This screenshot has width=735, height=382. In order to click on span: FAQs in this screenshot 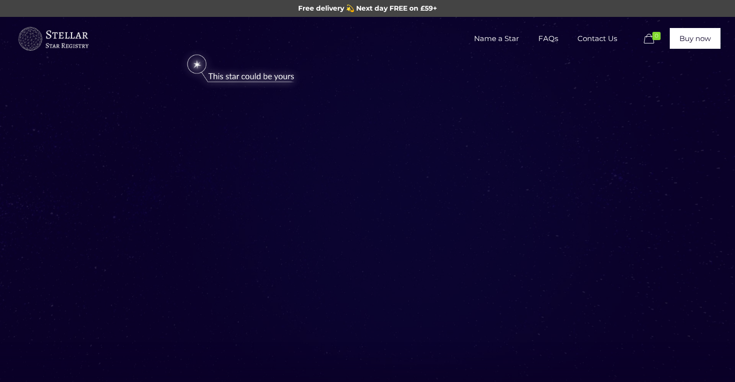, I will do `click(548, 39)`.